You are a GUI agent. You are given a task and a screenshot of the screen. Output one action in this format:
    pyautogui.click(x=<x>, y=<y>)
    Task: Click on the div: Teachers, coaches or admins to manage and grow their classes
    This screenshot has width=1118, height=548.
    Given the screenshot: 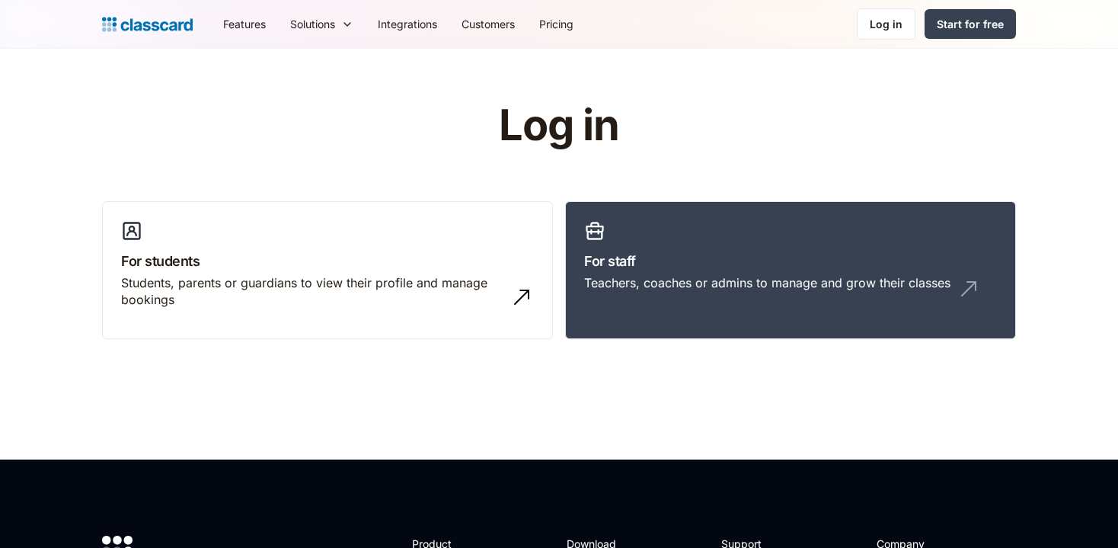 What is the action you would take?
    pyautogui.click(x=767, y=283)
    